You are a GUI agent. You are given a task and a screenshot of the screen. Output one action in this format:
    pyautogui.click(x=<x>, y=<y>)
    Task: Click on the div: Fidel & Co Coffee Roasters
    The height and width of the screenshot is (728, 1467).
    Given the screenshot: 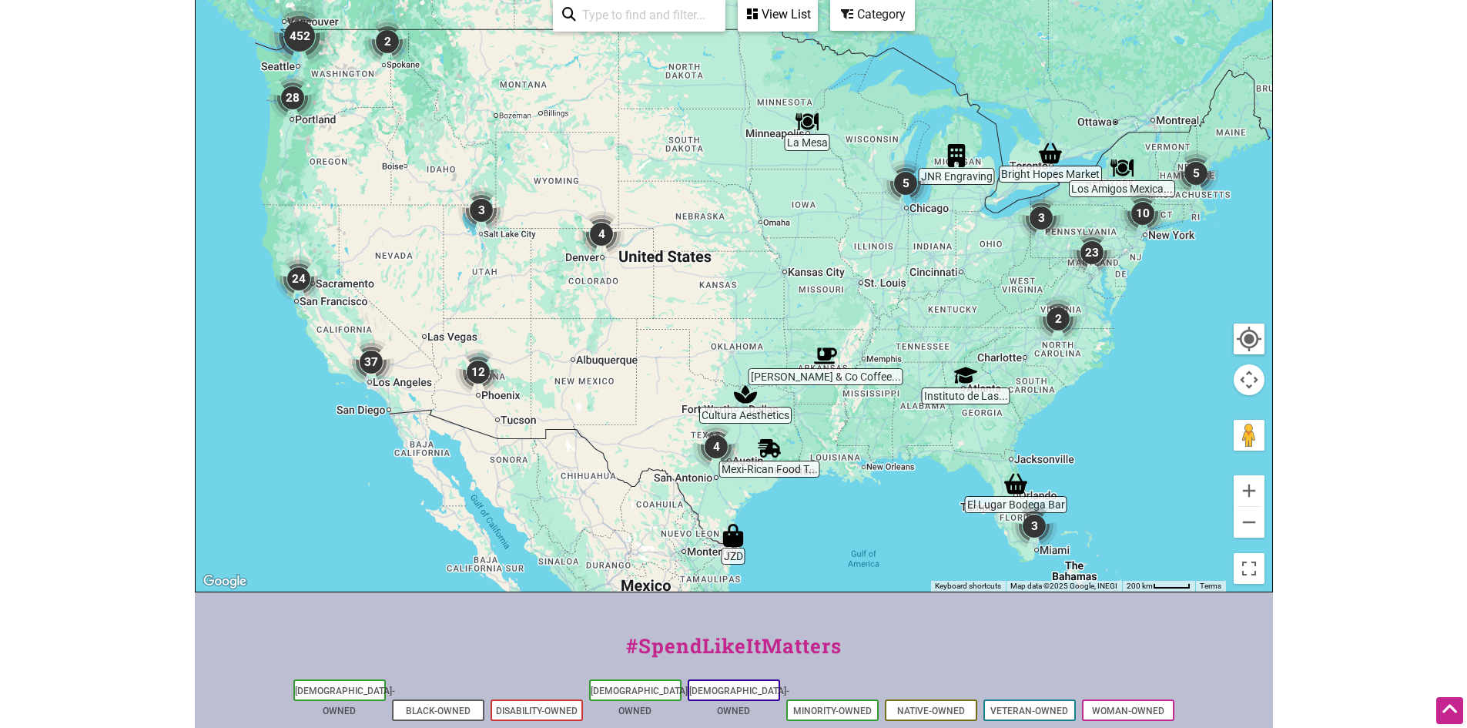 What is the action you would take?
    pyautogui.click(x=826, y=356)
    